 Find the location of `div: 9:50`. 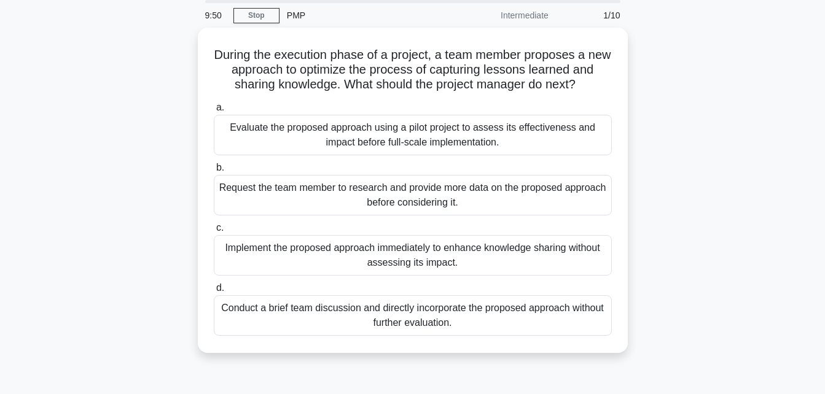

div: 9:50 is located at coordinates (216, 15).